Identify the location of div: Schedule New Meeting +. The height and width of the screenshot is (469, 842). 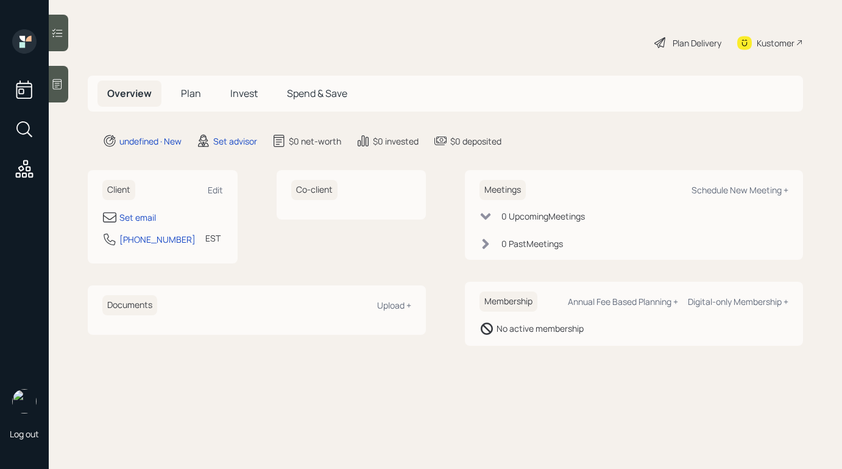
(740, 189).